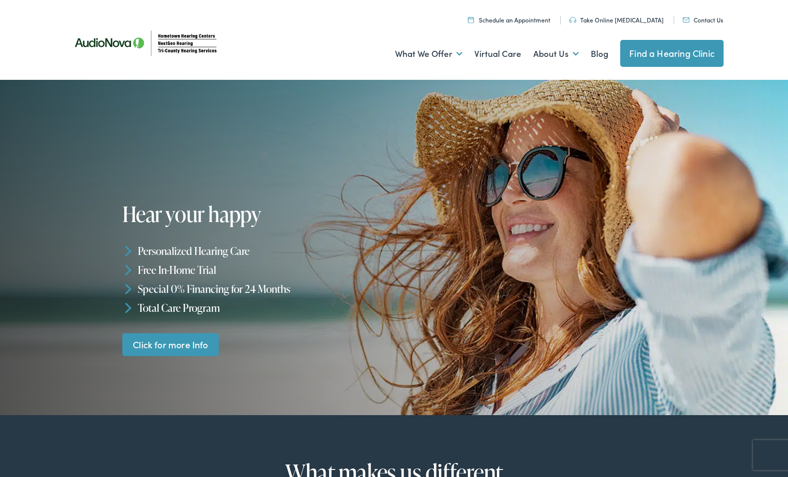  I want to click on a: Contact Us, so click(703, 19).